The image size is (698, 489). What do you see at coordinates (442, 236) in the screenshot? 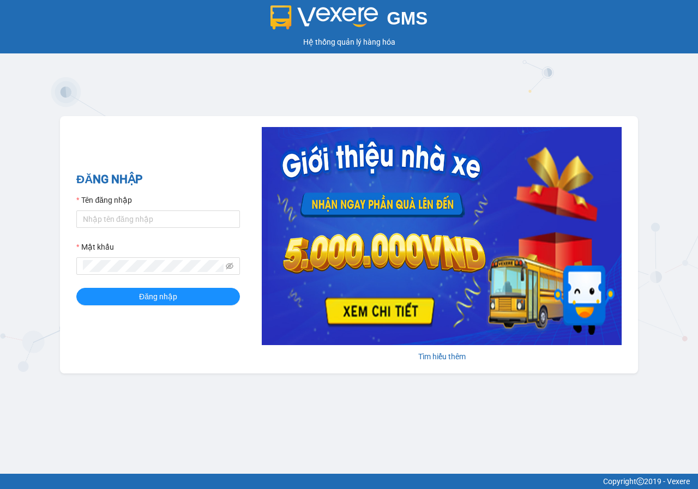
I see `img: banner-0` at bounding box center [442, 236].